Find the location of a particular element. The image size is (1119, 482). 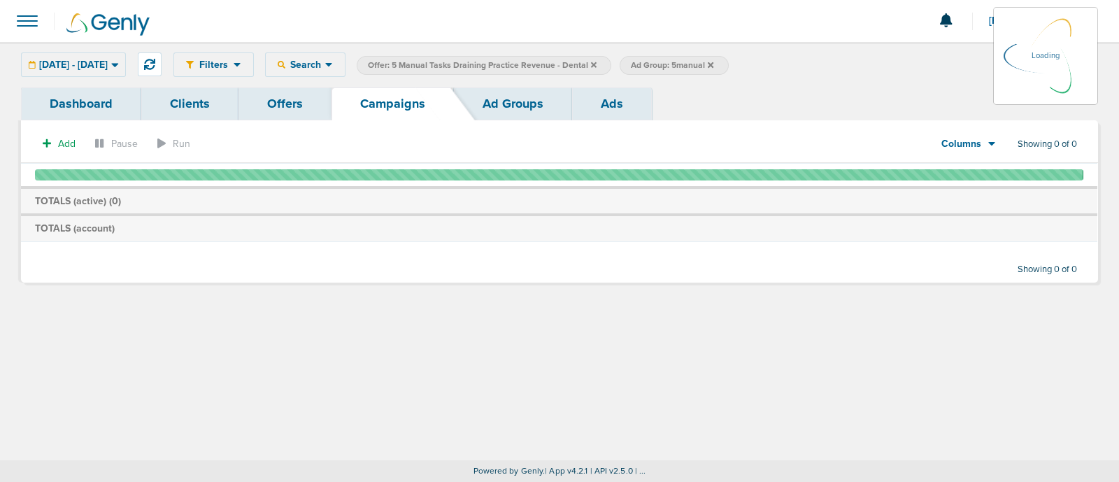

a: Offers is located at coordinates (285, 103).